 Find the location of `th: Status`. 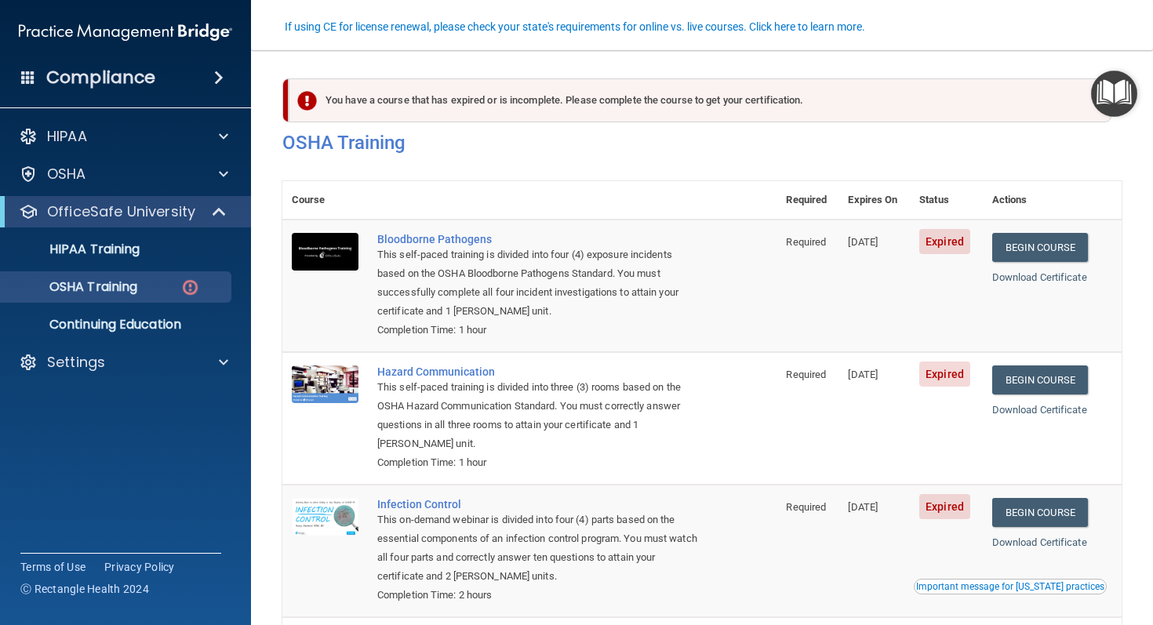

th: Status is located at coordinates (946, 200).